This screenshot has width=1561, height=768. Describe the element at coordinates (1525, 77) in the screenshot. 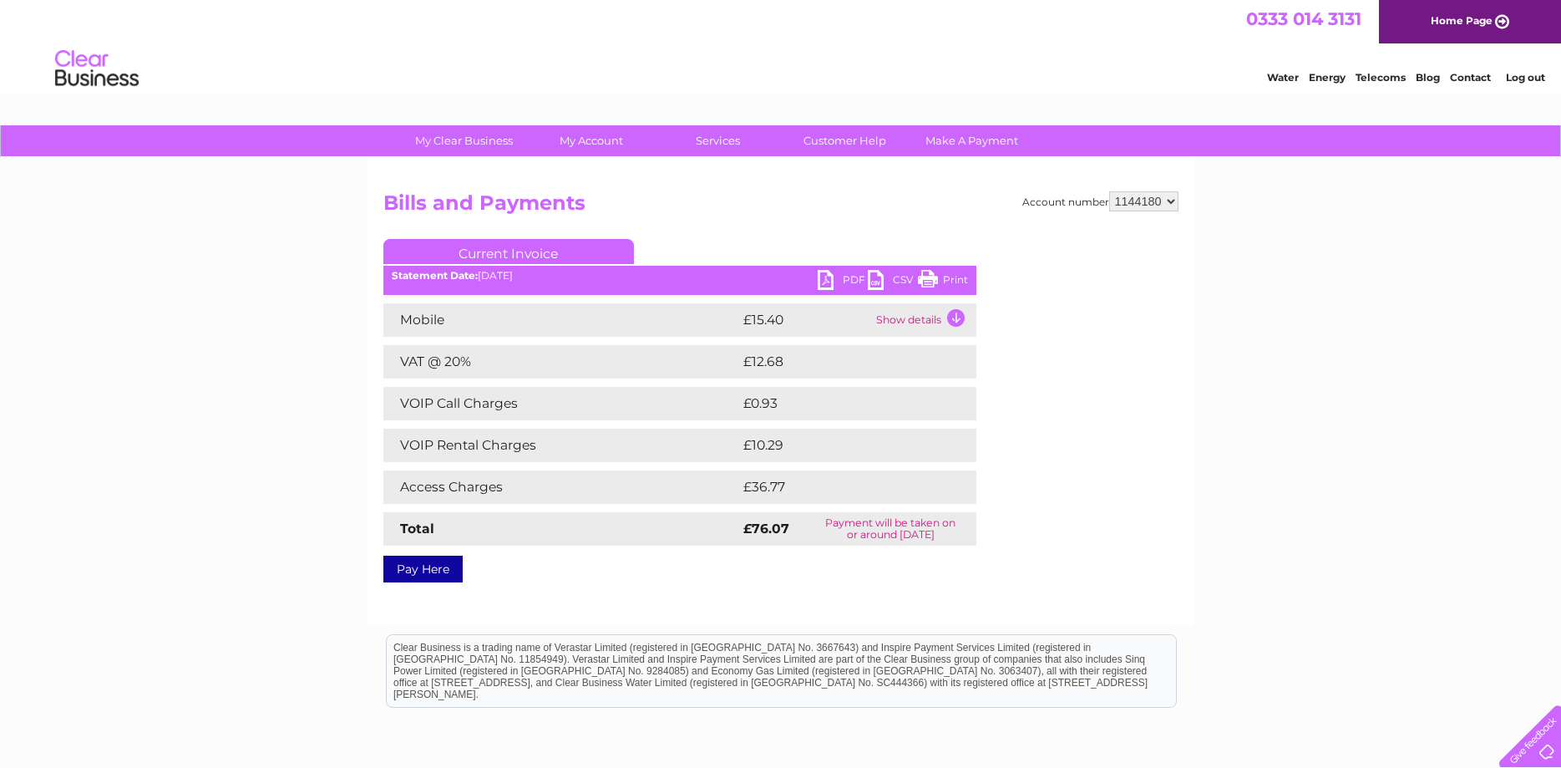

I see `a: Log out` at that location.